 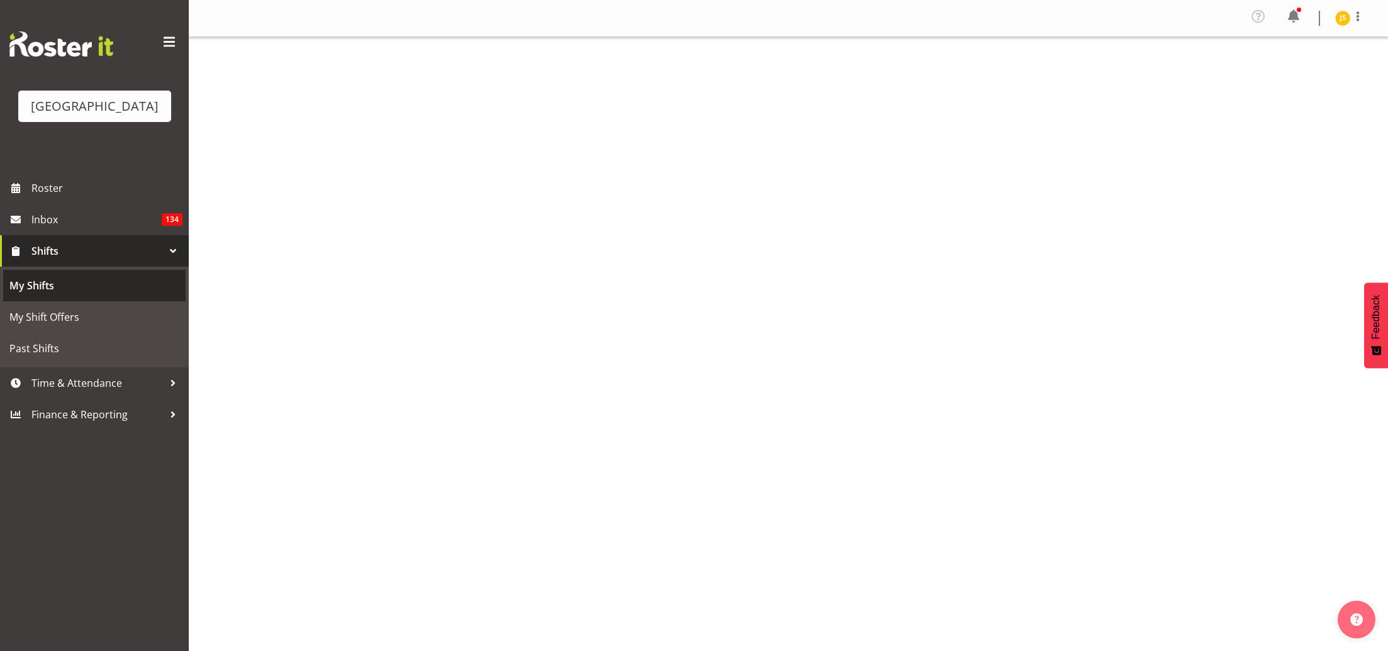 What do you see at coordinates (94, 317) in the screenshot?
I see `span: My Shift Offers` at bounding box center [94, 317].